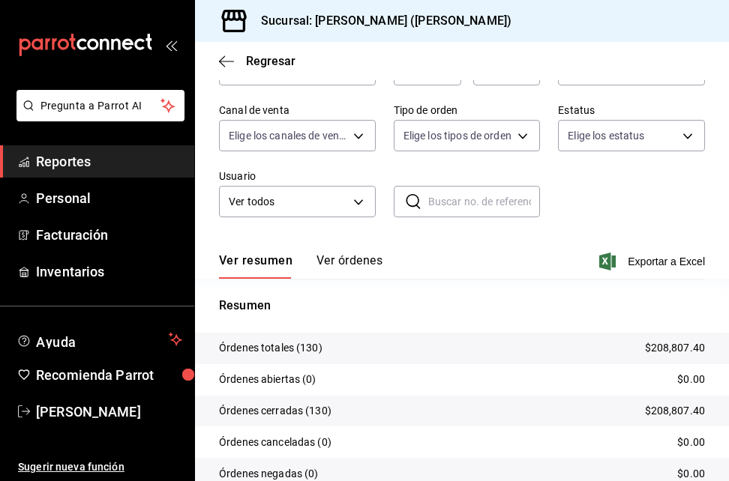  Describe the element at coordinates (109, 235) in the screenshot. I see `span: Facturación` at that location.